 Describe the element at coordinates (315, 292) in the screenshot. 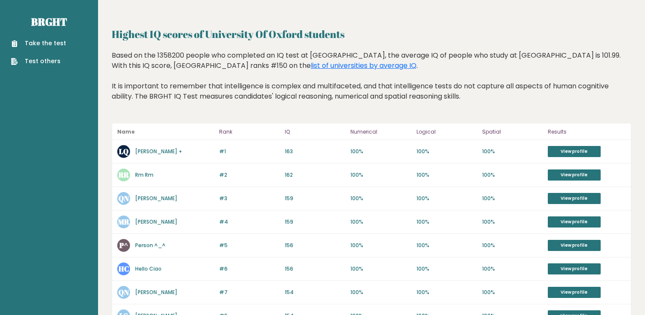

I see `p: 154` at that location.